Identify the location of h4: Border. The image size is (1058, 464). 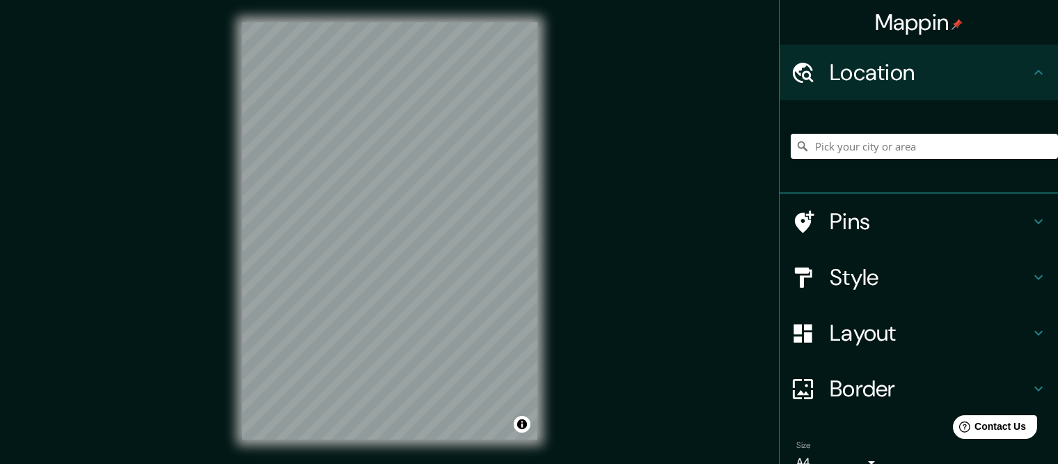
(930, 389).